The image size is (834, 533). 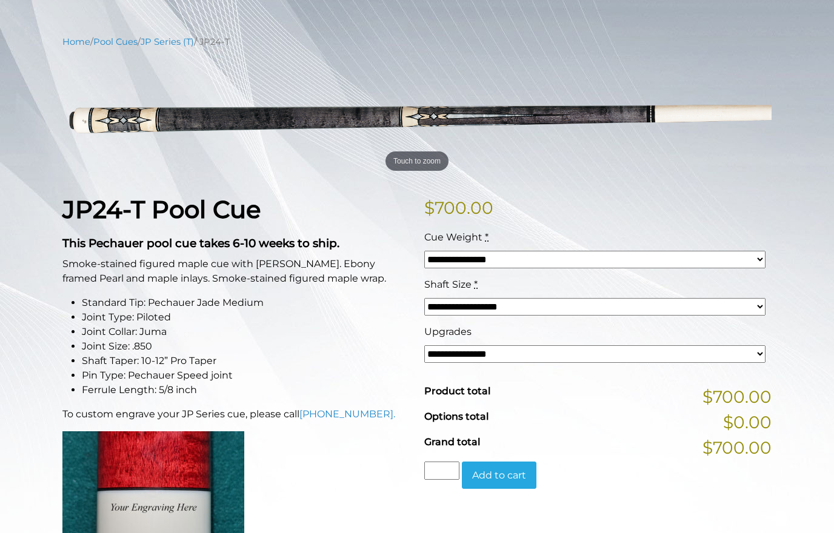 I want to click on li: Joint Collar: Juma, so click(x=245, y=332).